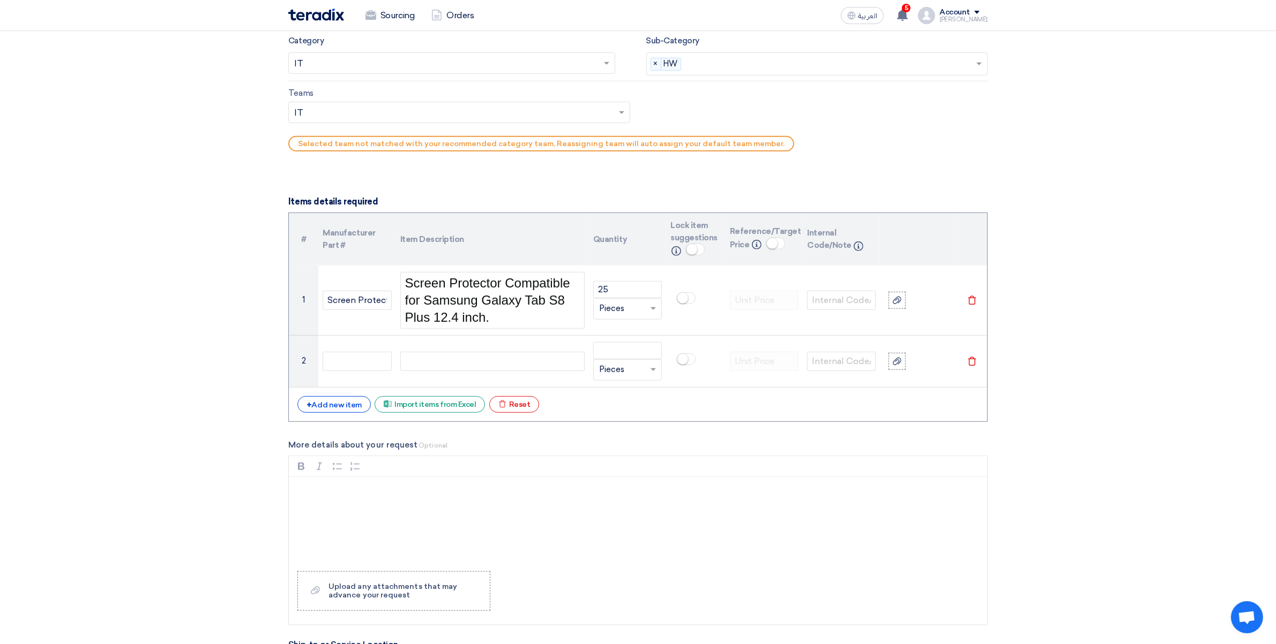 Image resolution: width=1276 pixels, height=644 pixels. I want to click on span: Internal Code/Note, so click(829, 239).